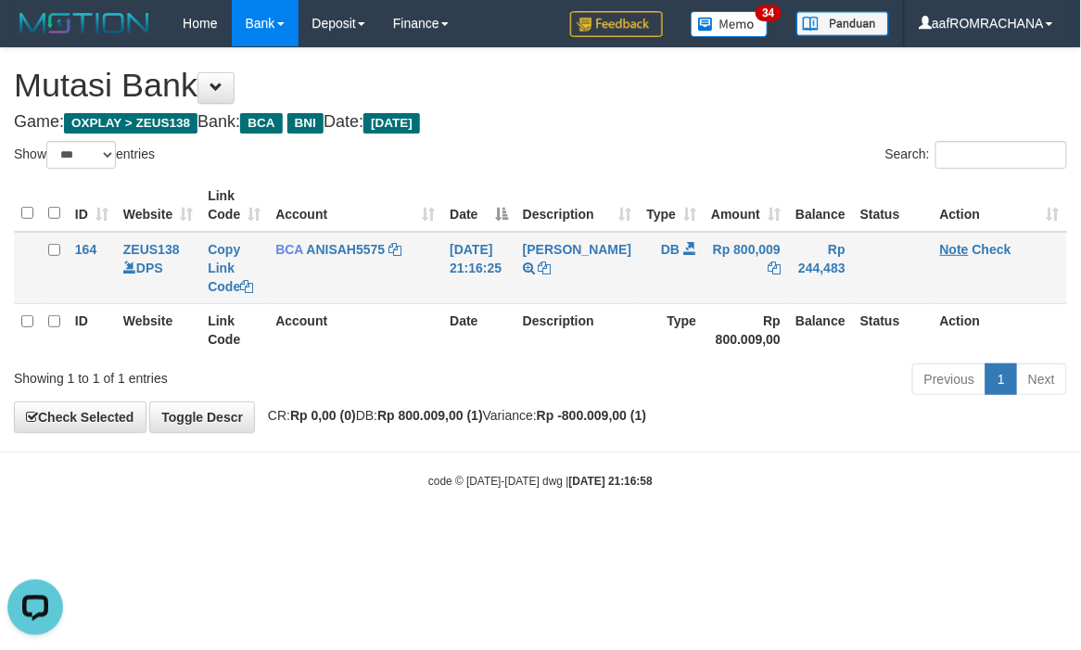 Image resolution: width=1081 pixels, height=650 pixels. I want to click on span: DB, so click(670, 249).